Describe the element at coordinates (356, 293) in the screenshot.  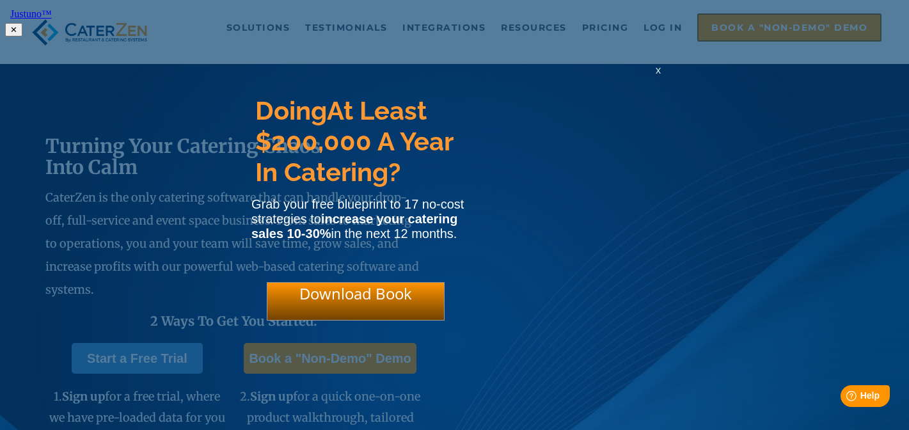
I see `span: Download Book` at that location.